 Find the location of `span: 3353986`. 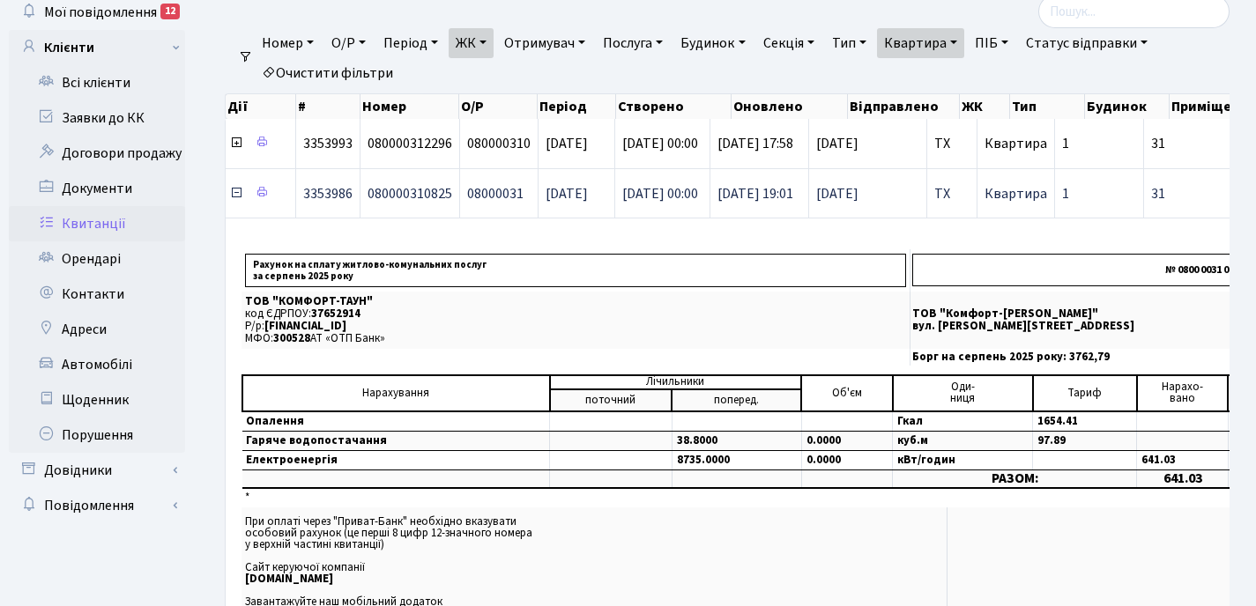

span: 3353986 is located at coordinates (328, 194).